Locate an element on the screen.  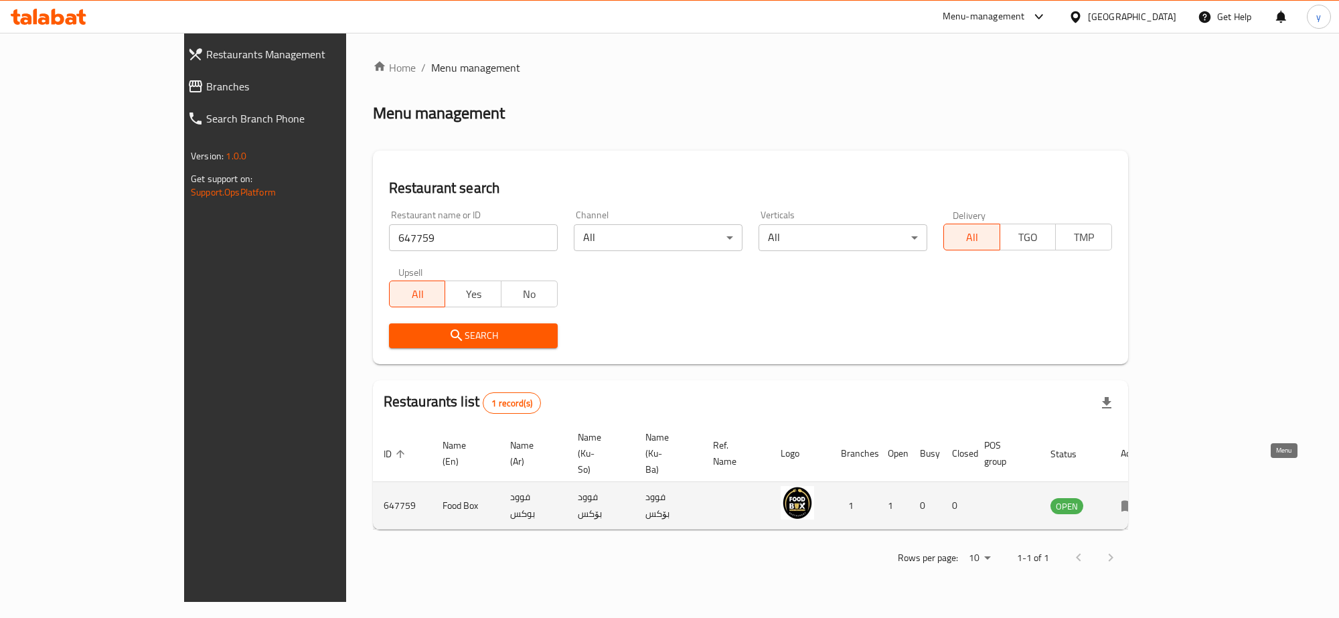
button: TGO is located at coordinates (1028, 237).